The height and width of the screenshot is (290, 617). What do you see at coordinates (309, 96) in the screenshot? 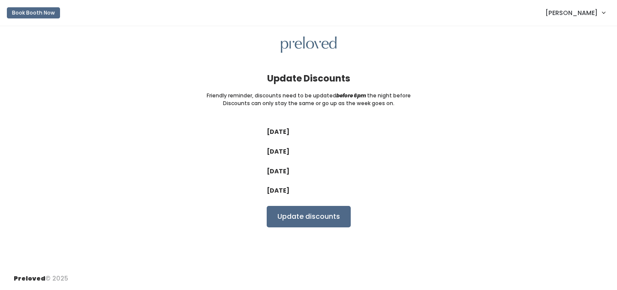
I see `small: Friendly reminder, discounts need to be updated the night before` at bounding box center [309, 96].